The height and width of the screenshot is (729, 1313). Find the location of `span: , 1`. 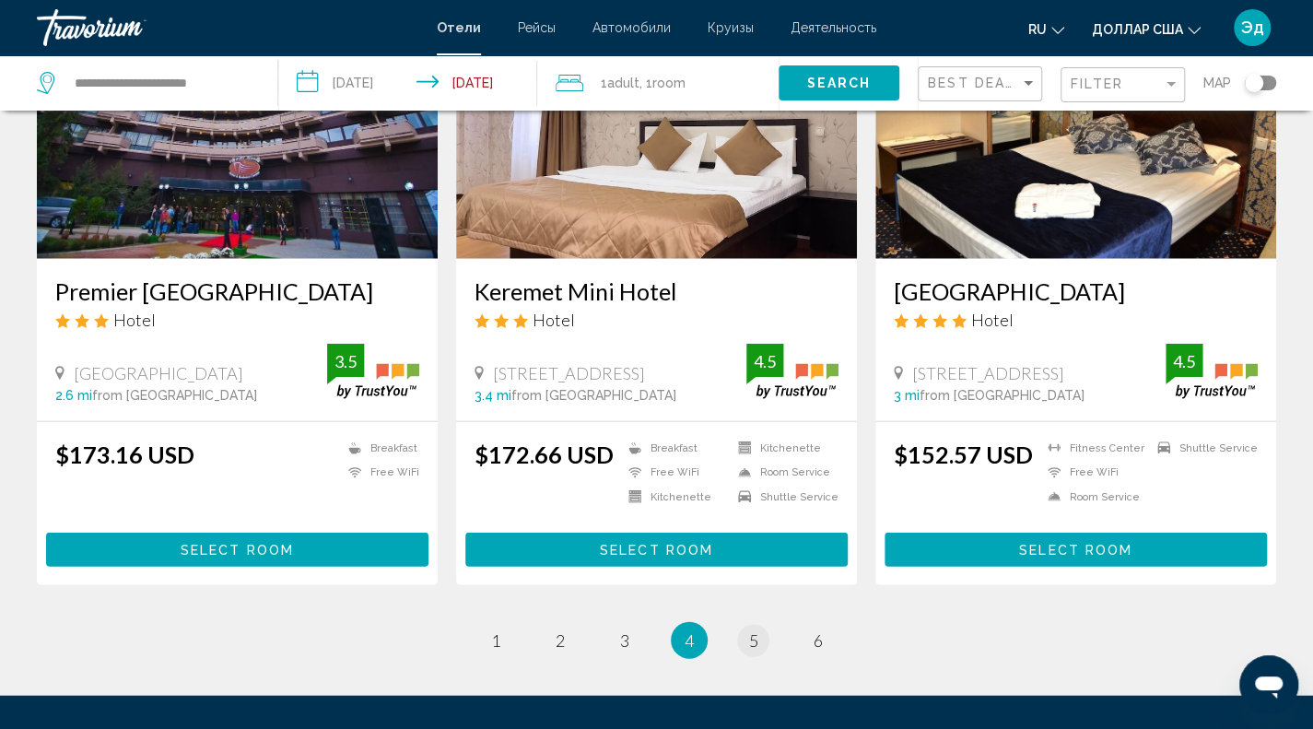

span: , 1 is located at coordinates (662, 83).